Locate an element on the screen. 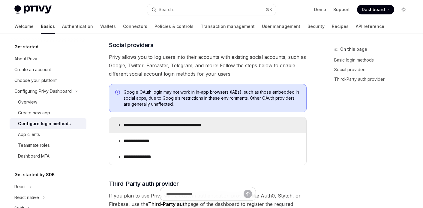 The height and width of the screenshot is (208, 423). a: Connectors is located at coordinates (135, 26).